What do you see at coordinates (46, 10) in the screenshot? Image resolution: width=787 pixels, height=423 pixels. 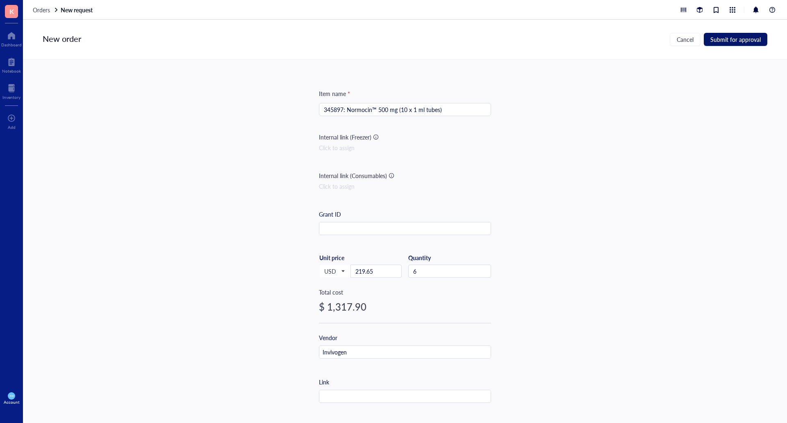 I see `a: Orders` at bounding box center [46, 10].